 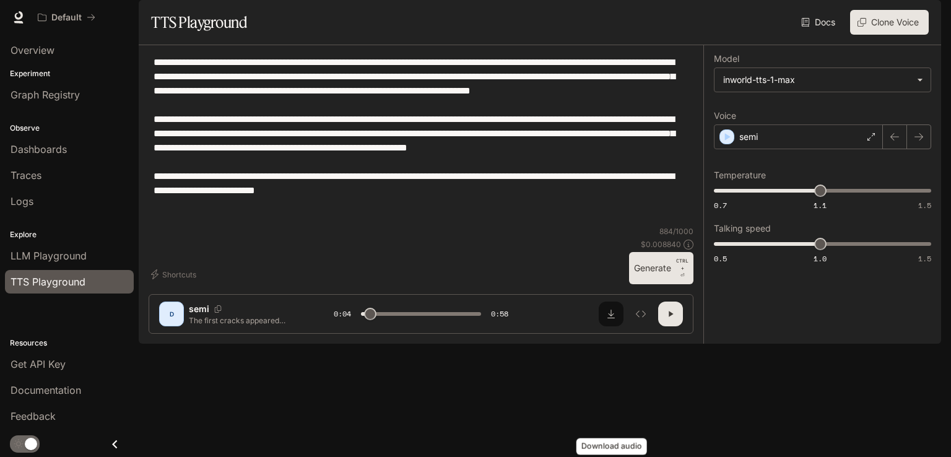 I want to click on p: The first cracks appeared slowly. A lingering glance between them that I brushed off. A laugh the..., so click(x=246, y=320).